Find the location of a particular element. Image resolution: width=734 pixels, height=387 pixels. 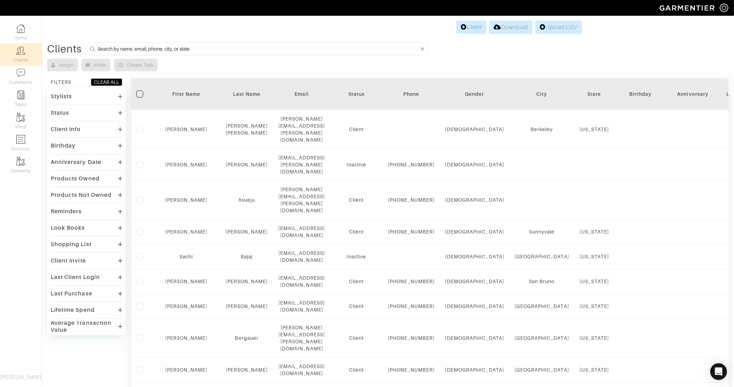

div: Phone is located at coordinates (411, 94).